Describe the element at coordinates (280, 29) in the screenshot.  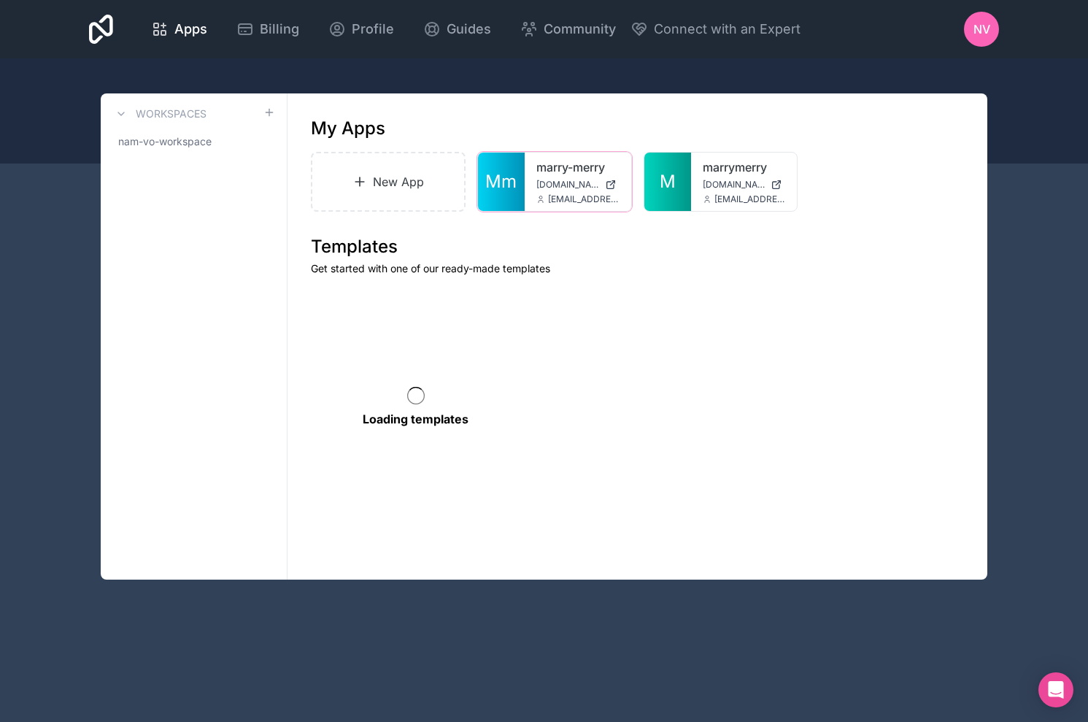
I see `span: Billing` at that location.